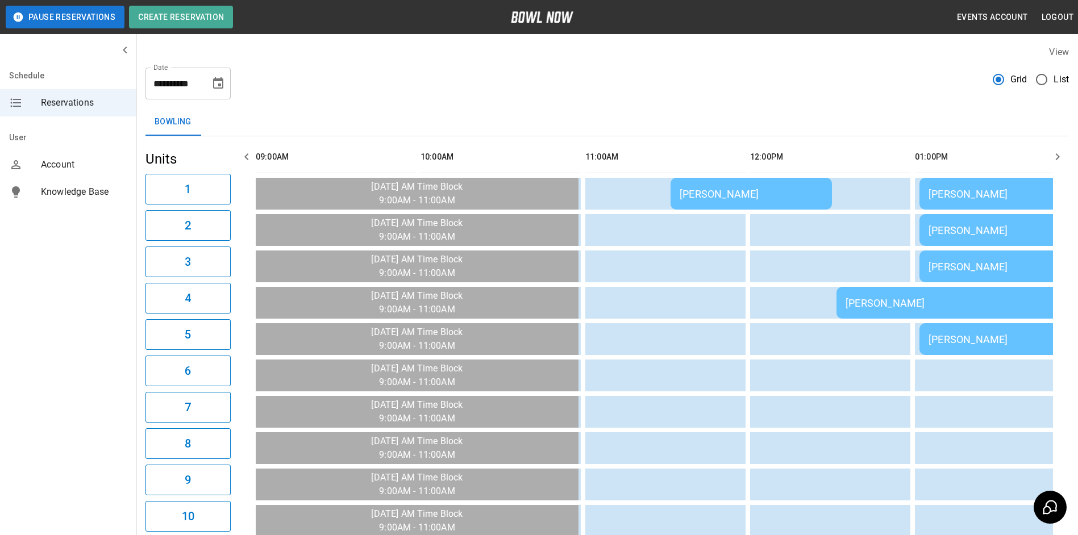 Image resolution: width=1078 pixels, height=535 pixels. What do you see at coordinates (1019, 80) in the screenshot?
I see `span: Grid` at bounding box center [1019, 80].